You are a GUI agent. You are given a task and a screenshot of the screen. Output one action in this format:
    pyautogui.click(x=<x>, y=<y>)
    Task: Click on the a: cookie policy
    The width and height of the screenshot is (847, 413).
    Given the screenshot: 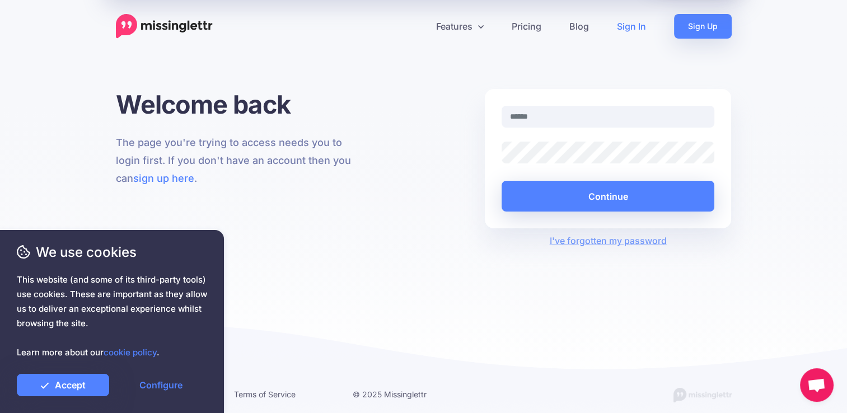 What is the action you would take?
    pyautogui.click(x=130, y=352)
    